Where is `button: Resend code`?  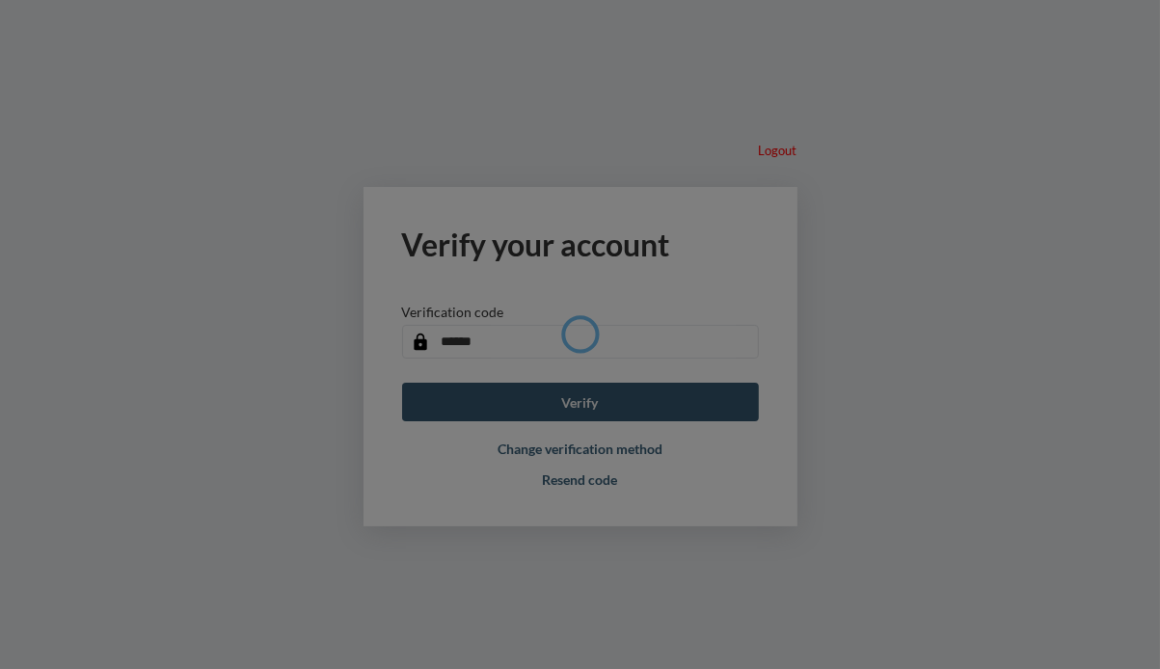 button: Resend code is located at coordinates (580, 479).